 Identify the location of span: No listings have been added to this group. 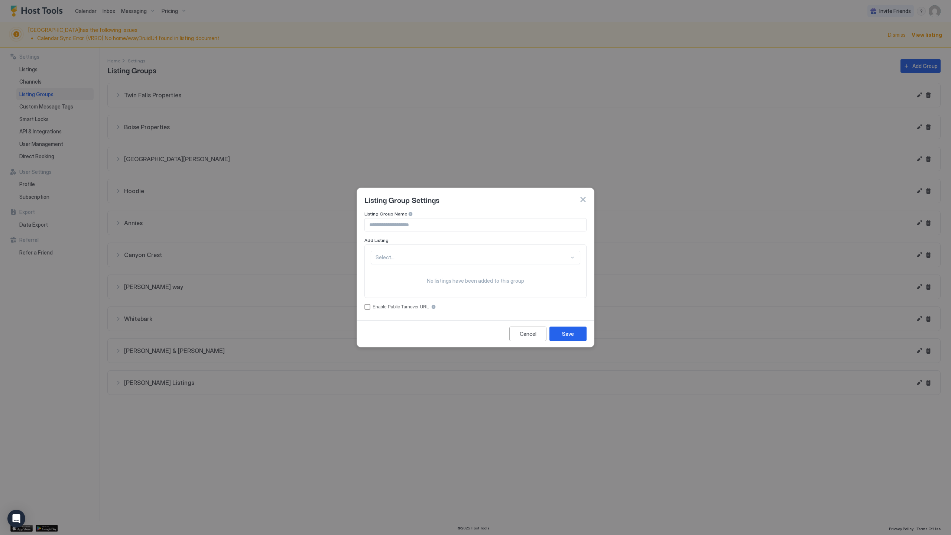
(476, 281).